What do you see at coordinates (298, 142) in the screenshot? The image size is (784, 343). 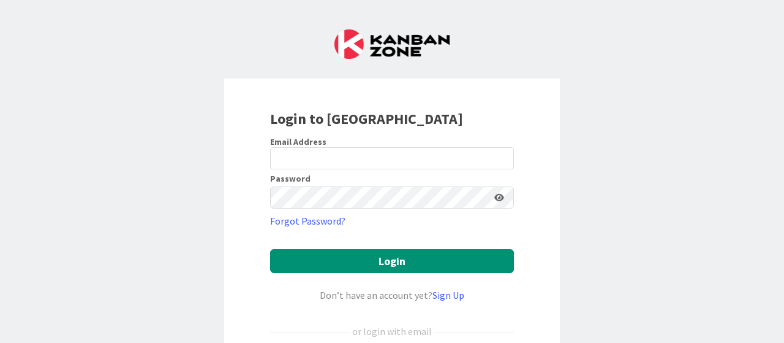 I see `label: Email Address` at bounding box center [298, 142].